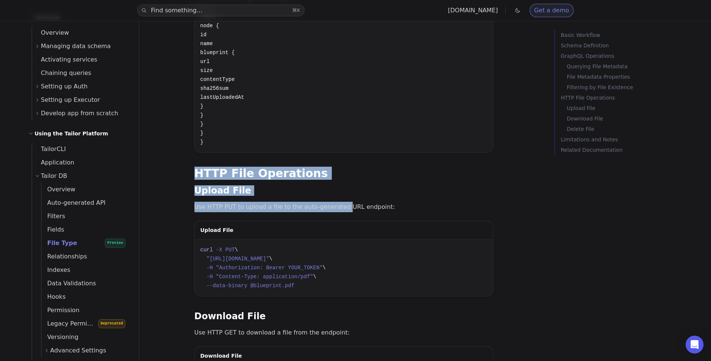 The height and width of the screenshot is (361, 711). Describe the element at coordinates (72, 324) in the screenshot. I see `span: Legacy Permission` at that location.